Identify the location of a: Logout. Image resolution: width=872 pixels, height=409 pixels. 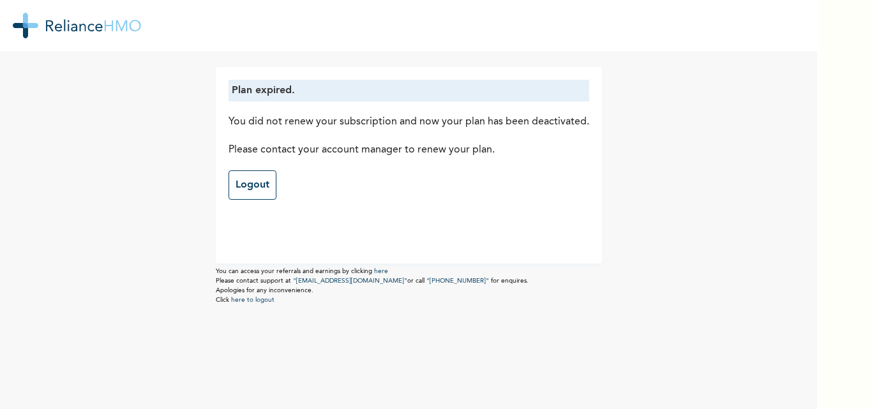
(252, 185).